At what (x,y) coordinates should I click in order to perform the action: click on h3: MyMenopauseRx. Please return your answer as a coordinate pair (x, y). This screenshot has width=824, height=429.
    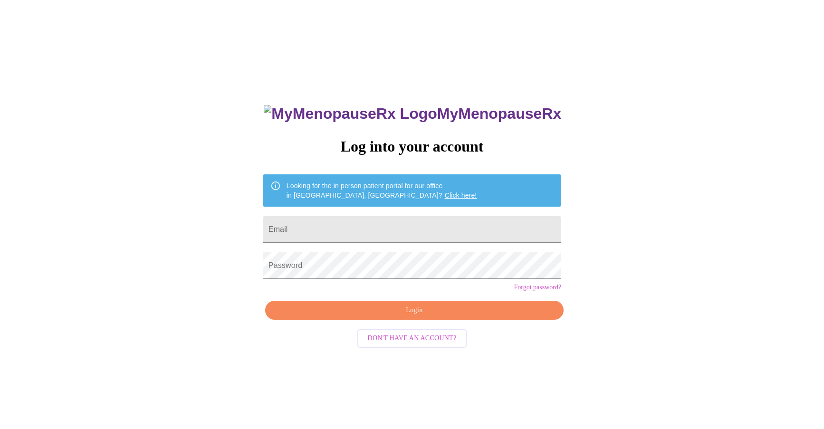
    Looking at the image, I should click on (412, 114).